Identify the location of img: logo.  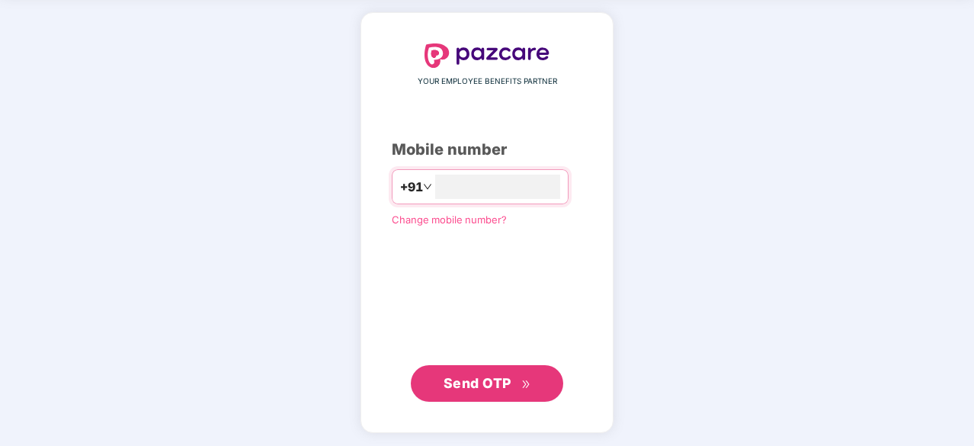
(487, 56).